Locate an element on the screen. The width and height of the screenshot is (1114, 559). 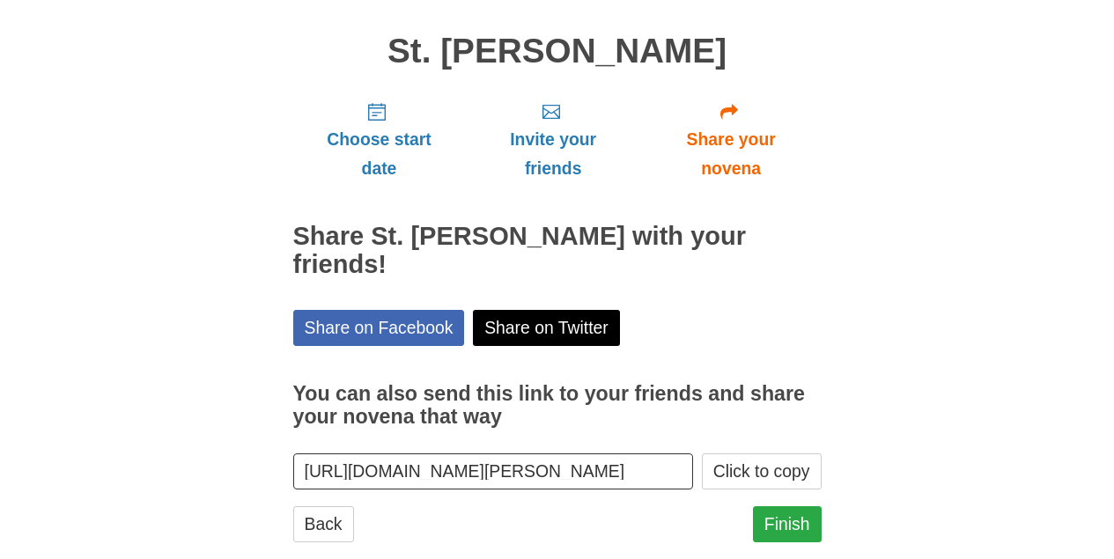
span: Share your novena is located at coordinates (731, 154).